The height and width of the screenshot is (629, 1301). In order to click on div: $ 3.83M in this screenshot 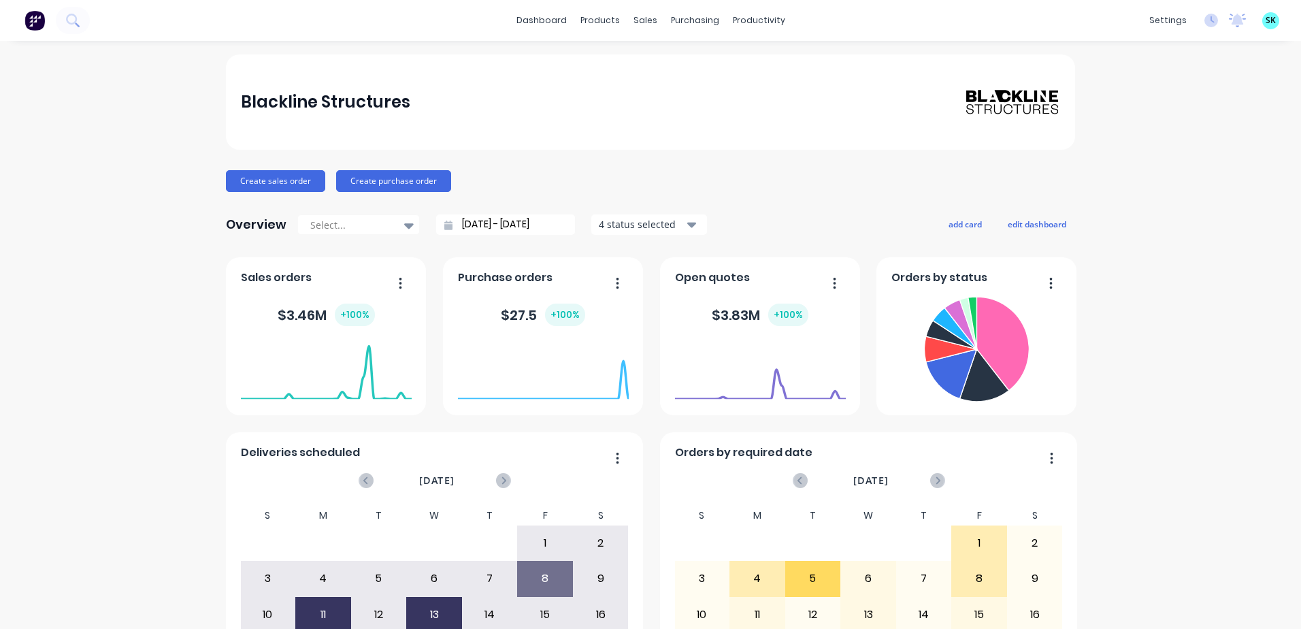, I will do `click(760, 314)`.